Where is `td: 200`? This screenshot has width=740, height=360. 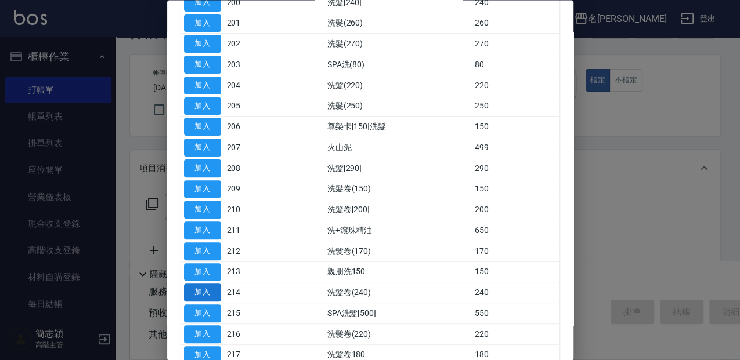 td: 200 is located at coordinates (515, 210).